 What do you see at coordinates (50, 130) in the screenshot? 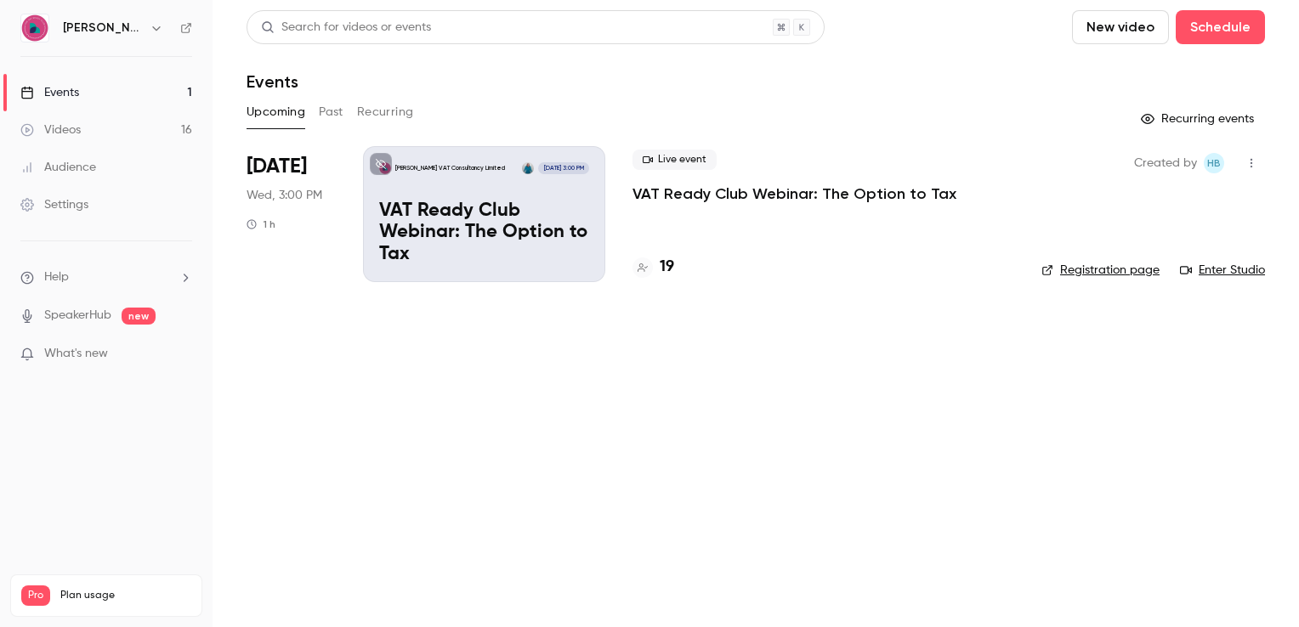
I see `div: Videos` at bounding box center [50, 130].